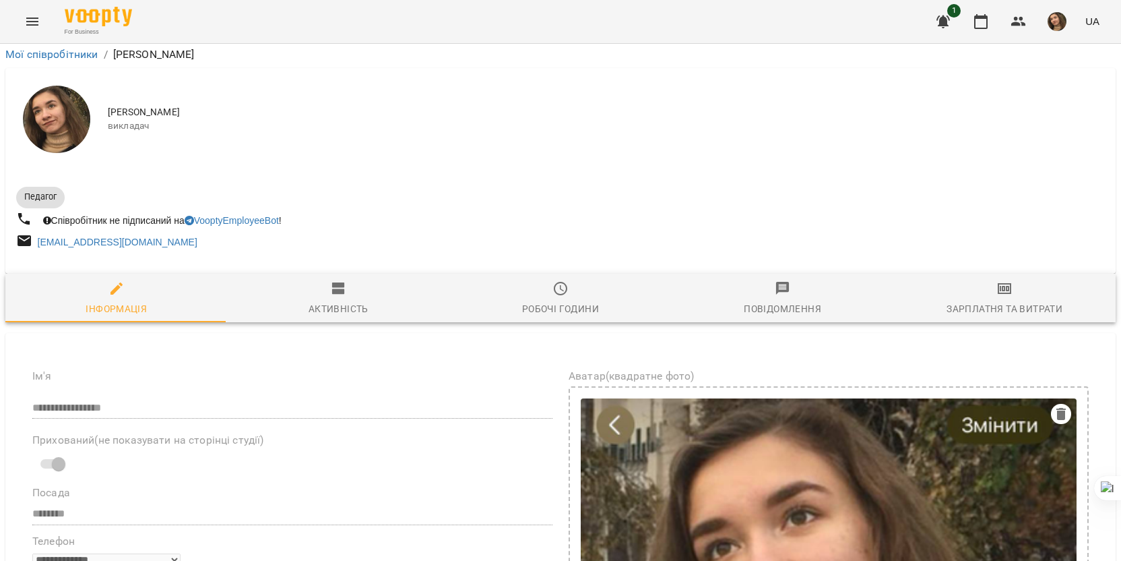  Describe the element at coordinates (98, 16) in the screenshot. I see `img: Voopty Logo` at that location.